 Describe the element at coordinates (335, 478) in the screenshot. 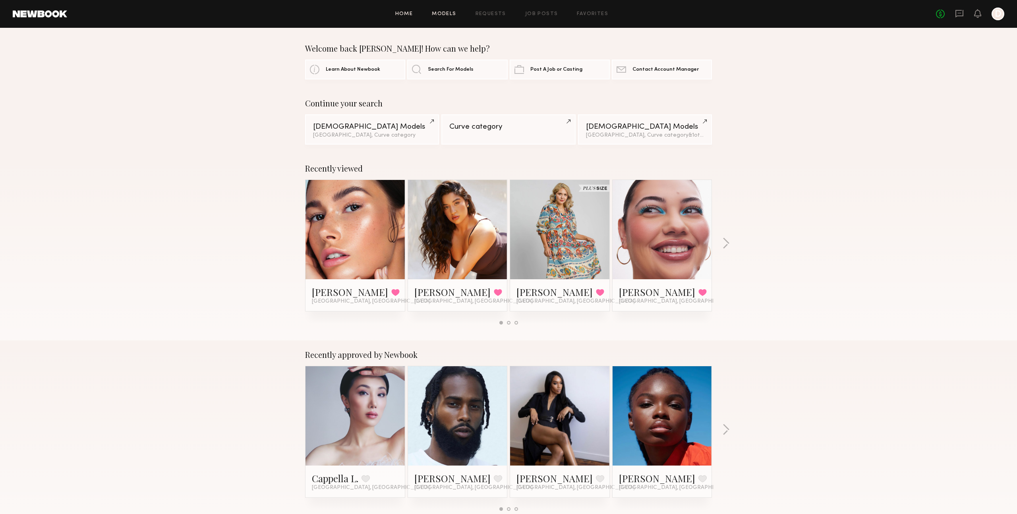

I see `a: Cappella L.` at that location.